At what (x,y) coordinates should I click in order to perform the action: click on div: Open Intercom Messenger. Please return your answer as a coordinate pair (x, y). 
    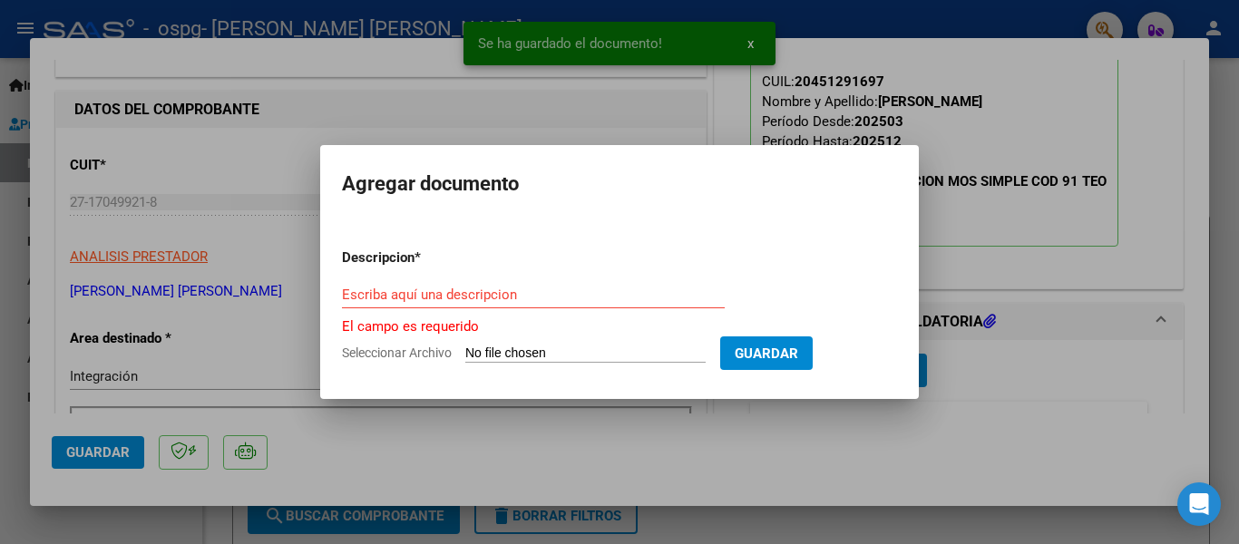
    Looking at the image, I should click on (1199, 504).